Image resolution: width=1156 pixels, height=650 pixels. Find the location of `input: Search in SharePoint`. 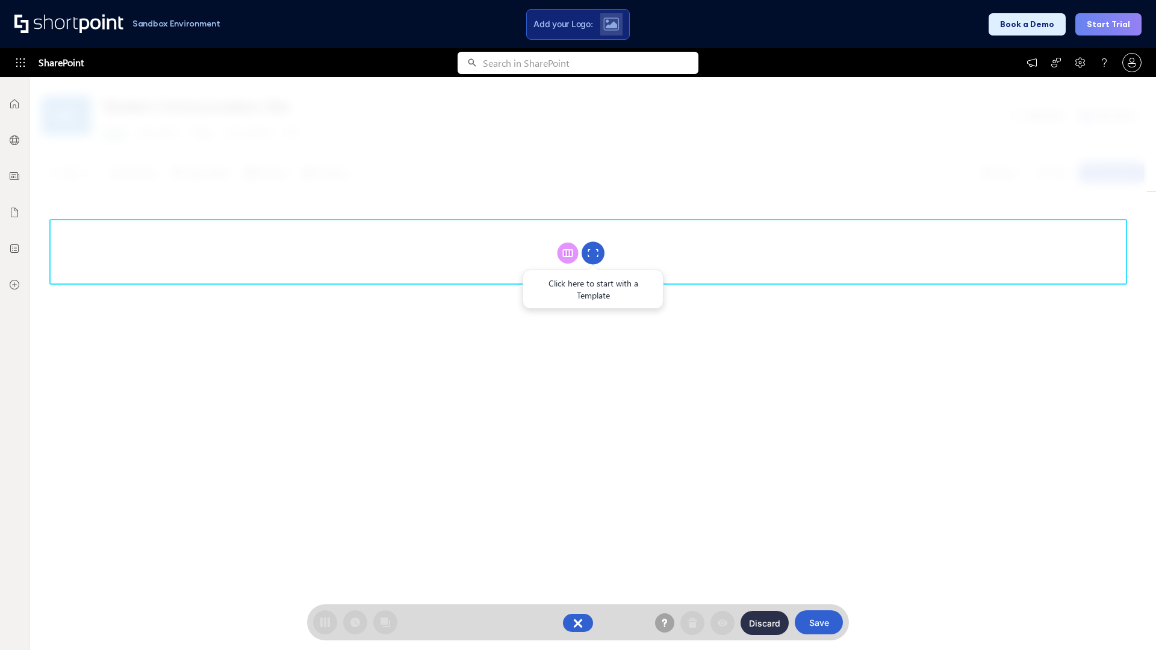

input: Search in SharePoint is located at coordinates (591, 63).